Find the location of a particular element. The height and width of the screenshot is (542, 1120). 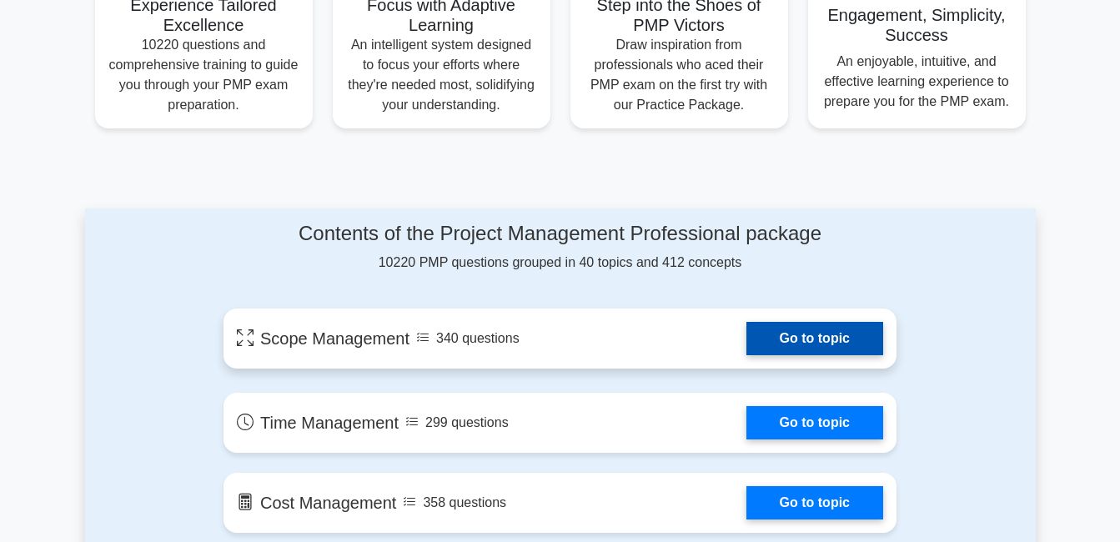

p: 10220 questions and comprehensive training to guide you through your PMP exam preparation. is located at coordinates (203, 75).